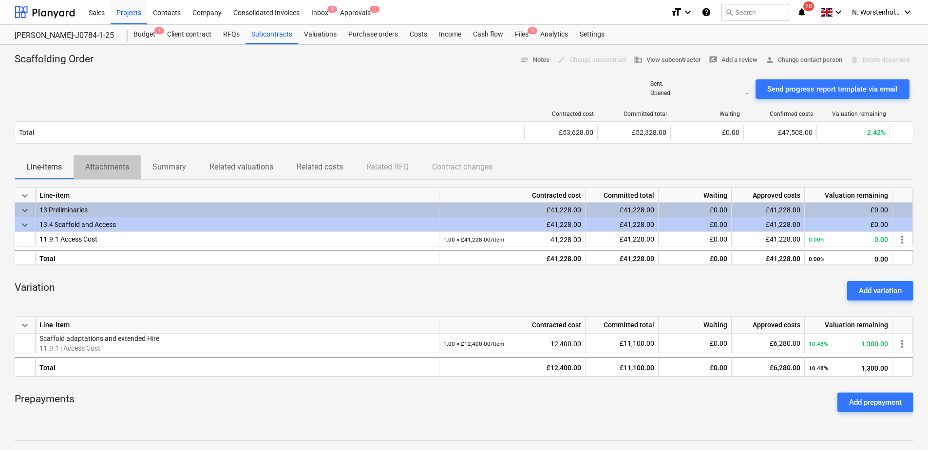 The width and height of the screenshot is (928, 450). I want to click on a: Income, so click(450, 35).